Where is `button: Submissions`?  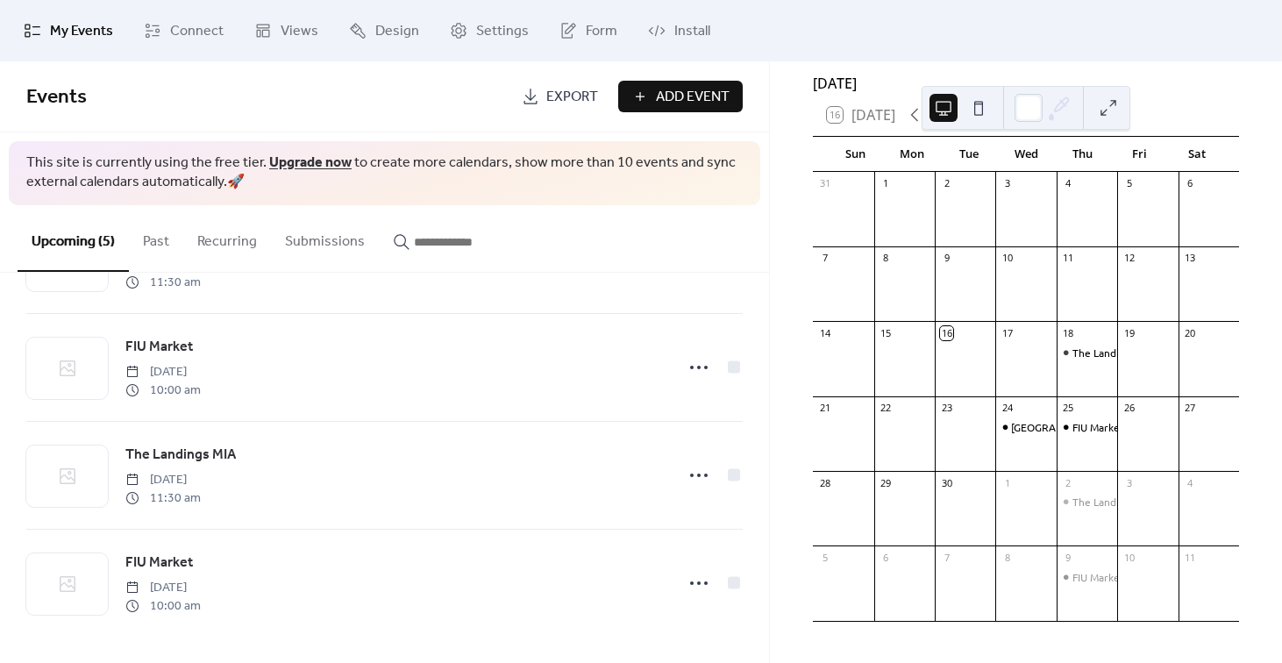
button: Submissions is located at coordinates (324, 238).